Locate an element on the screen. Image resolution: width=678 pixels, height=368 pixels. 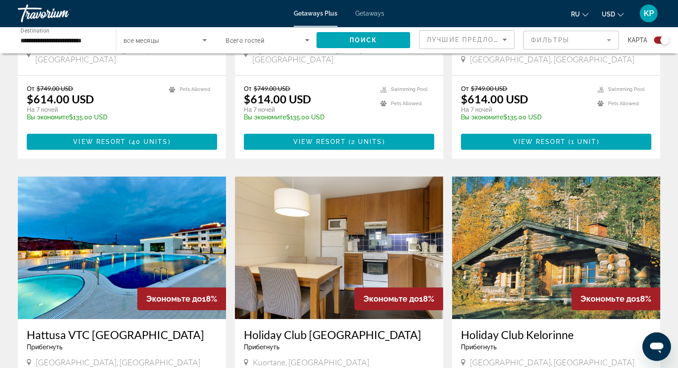
span: 40 units is located at coordinates (150, 142).